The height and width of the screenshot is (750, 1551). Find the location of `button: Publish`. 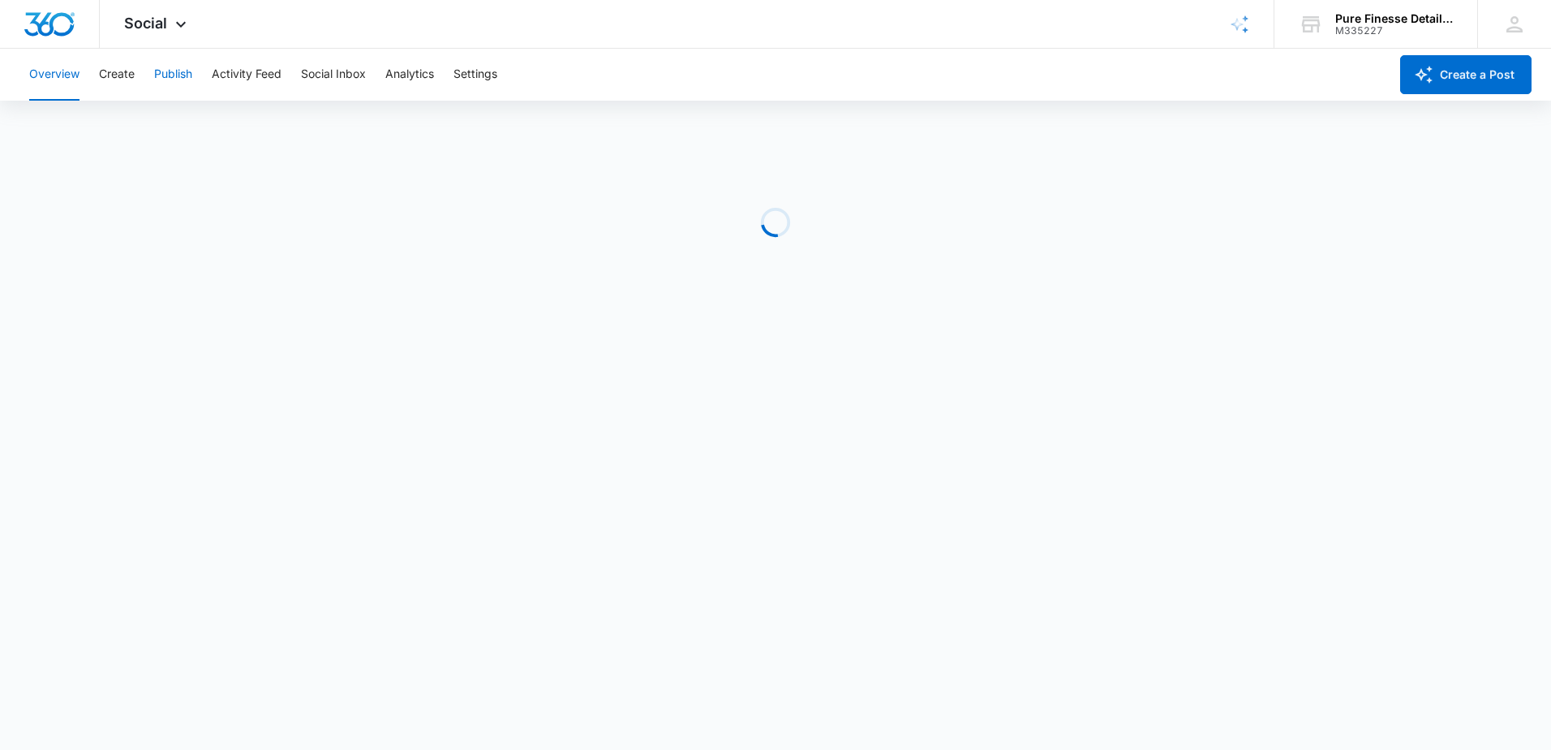

button: Publish is located at coordinates (173, 75).